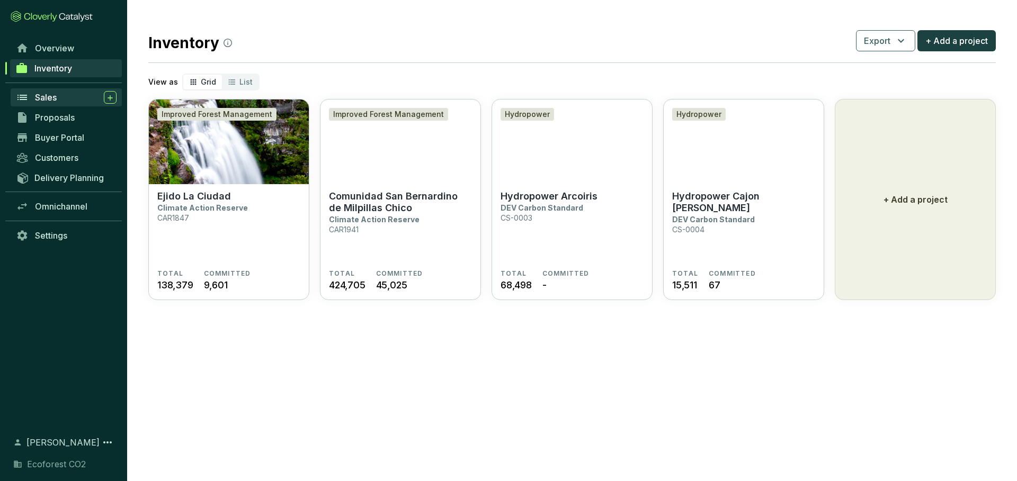  I want to click on a: Delivery Planning, so click(66, 177).